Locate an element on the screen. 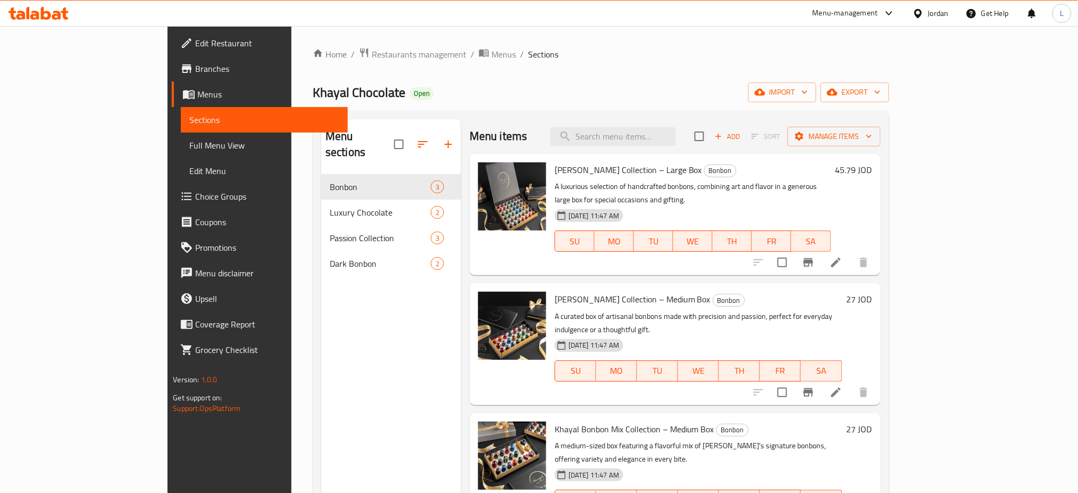 The width and height of the screenshot is (1078, 493). span: Get support on: is located at coordinates (197, 397).